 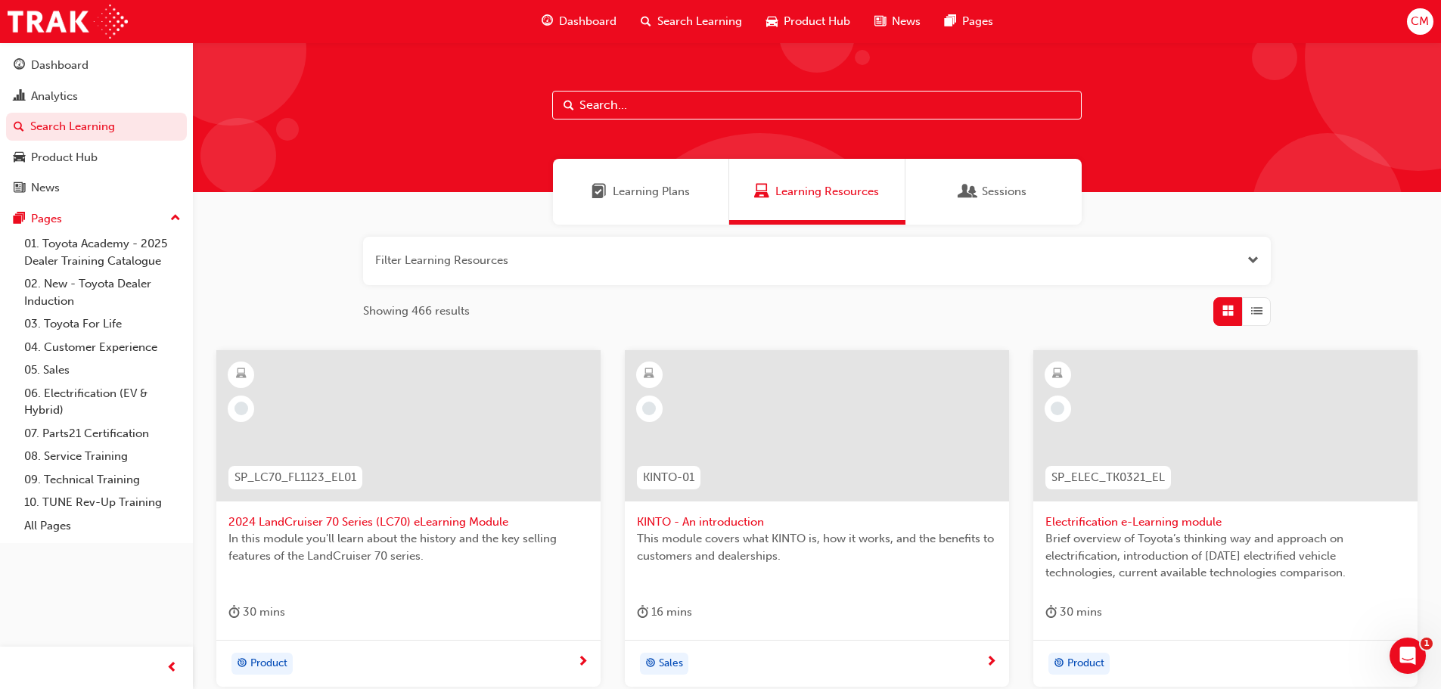 What do you see at coordinates (579, 21) in the screenshot?
I see `a: guage-iconDashboard` at bounding box center [579, 21].